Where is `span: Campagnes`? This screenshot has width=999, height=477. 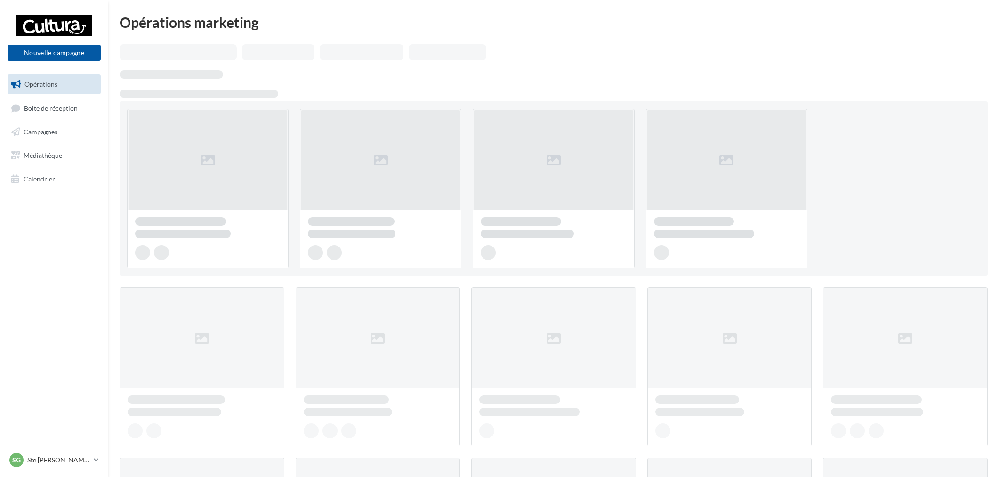
span: Campagnes is located at coordinates (40, 131).